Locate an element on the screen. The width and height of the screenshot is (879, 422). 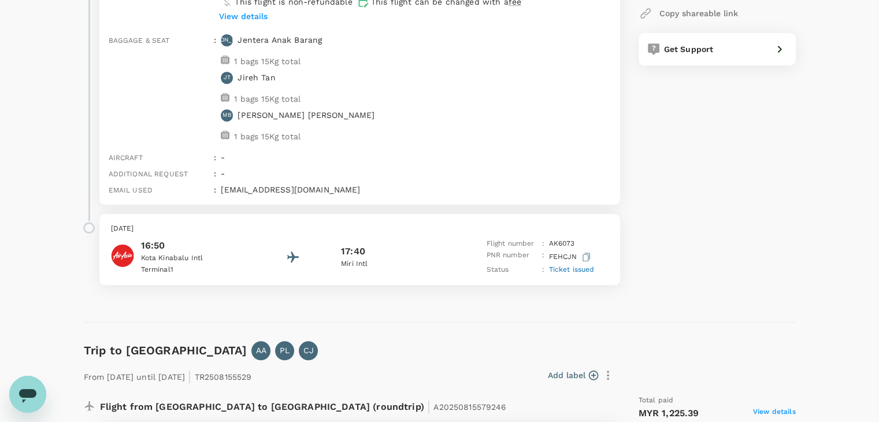
p: View details is located at coordinates (243, 16).